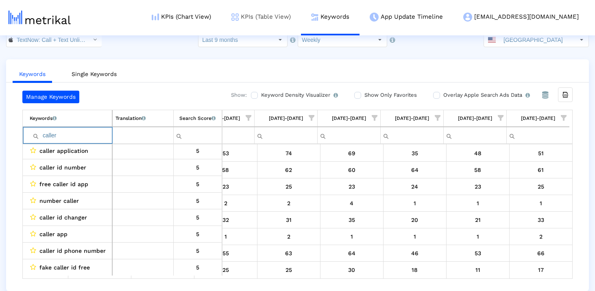 This screenshot has width=595, height=291. What do you see at coordinates (315, 17) in the screenshot?
I see `img: keywords.png` at bounding box center [315, 17].